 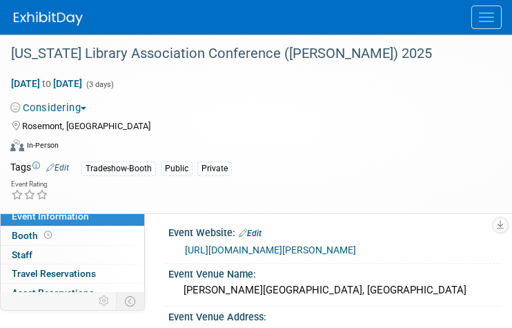 I want to click on div: Tradeshow-Booth, so click(x=119, y=168).